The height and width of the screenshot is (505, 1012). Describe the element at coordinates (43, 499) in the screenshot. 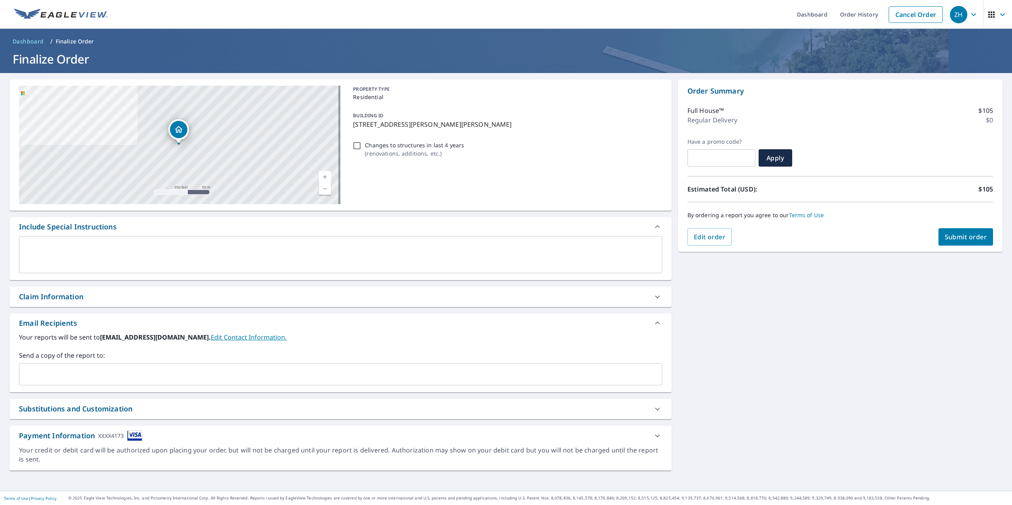

I see `a: Privacy Policy` at that location.